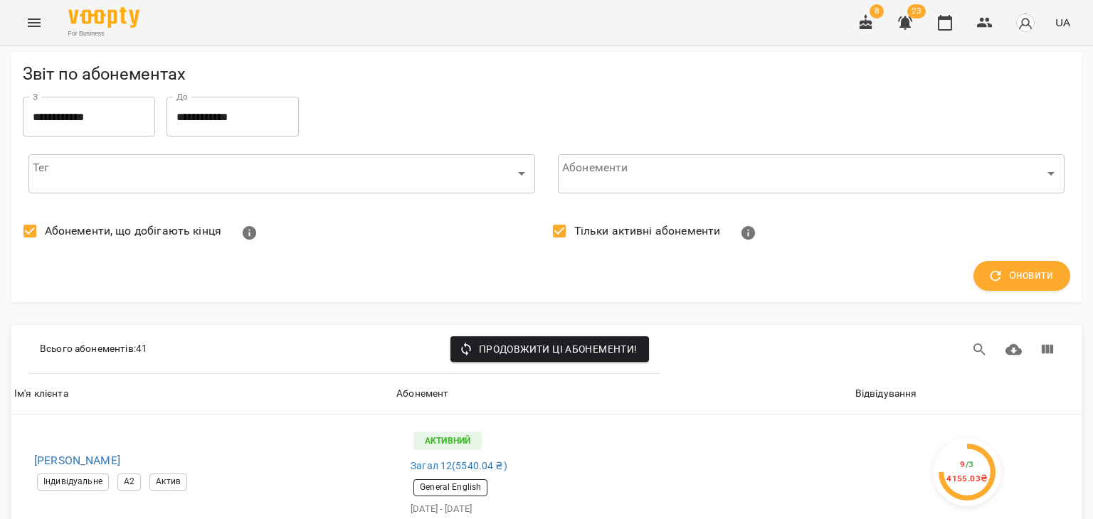 The height and width of the screenshot is (519, 1093). I want to click on span: А2, so click(129, 482).